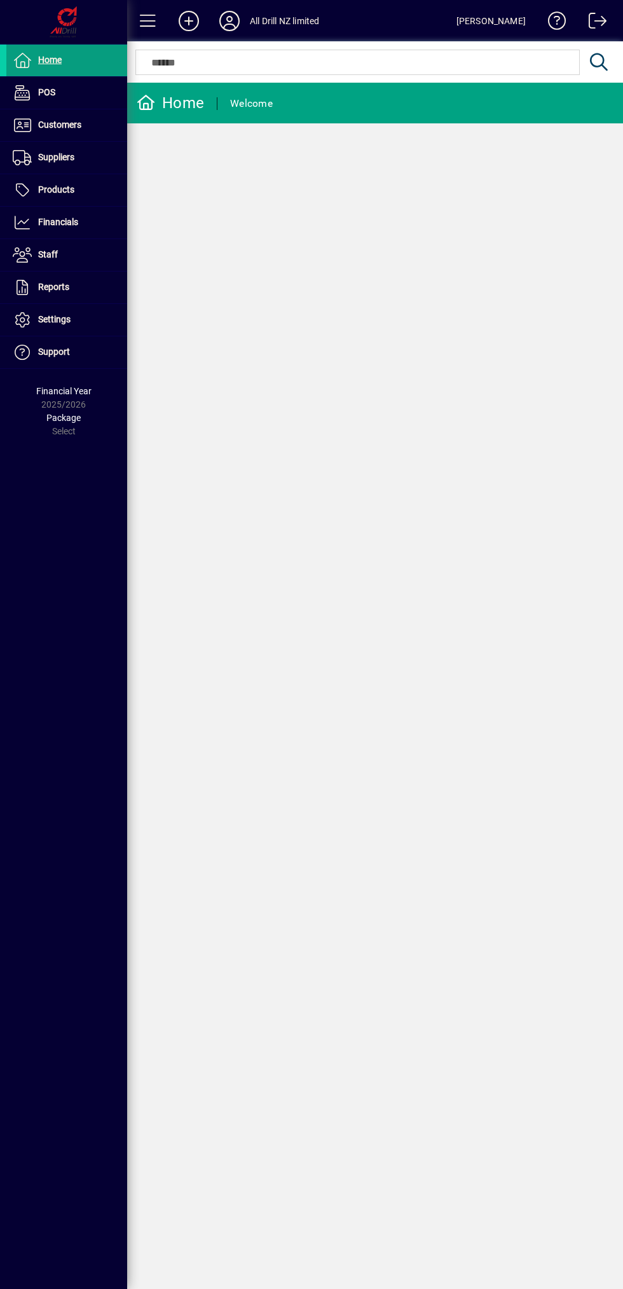 The height and width of the screenshot is (1289, 623). I want to click on span: Financials, so click(58, 222).